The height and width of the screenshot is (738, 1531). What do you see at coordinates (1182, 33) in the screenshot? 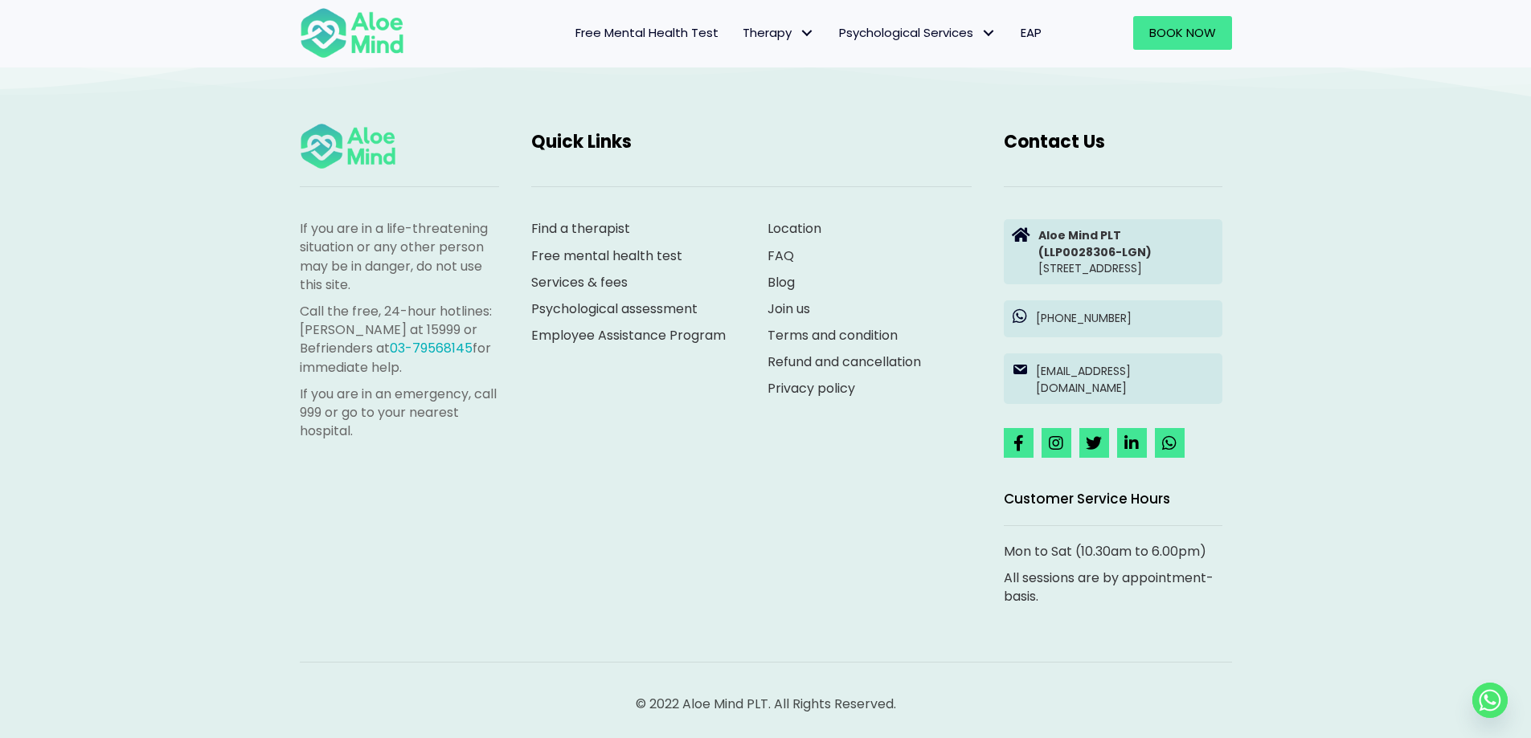
I see `a: Book Now` at bounding box center [1182, 33].